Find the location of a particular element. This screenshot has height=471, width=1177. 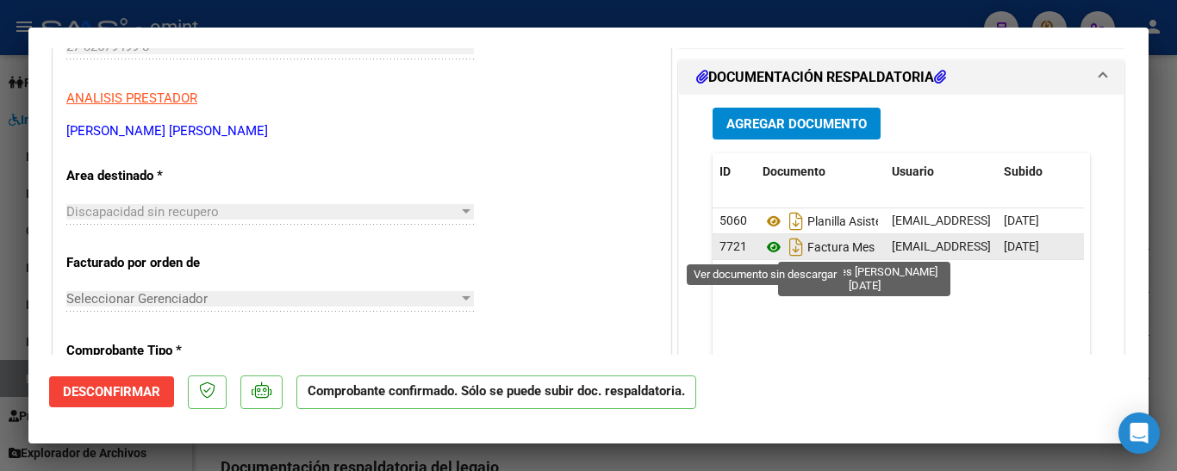

datatable-header-cell: ID is located at coordinates (734, 171).